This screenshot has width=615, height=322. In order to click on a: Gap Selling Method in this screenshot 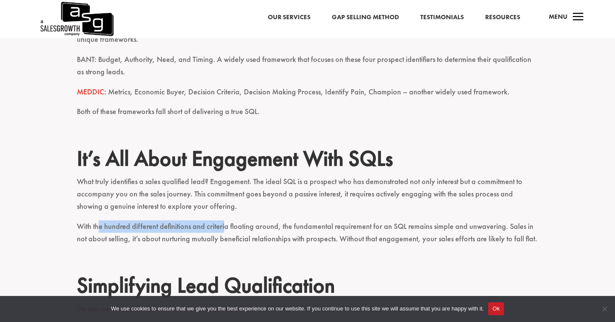, I will do `click(365, 18)`.